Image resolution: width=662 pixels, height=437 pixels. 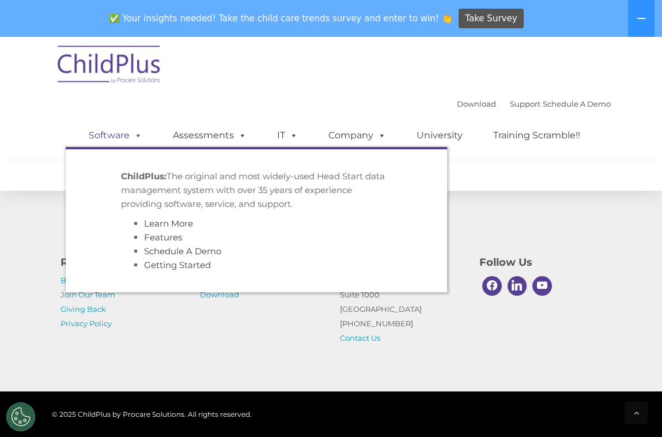 What do you see at coordinates (257, 190) in the screenshot?
I see `p: The original and most widely-used Head Start data management system with over 35 years of experie...` at bounding box center [257, 190].